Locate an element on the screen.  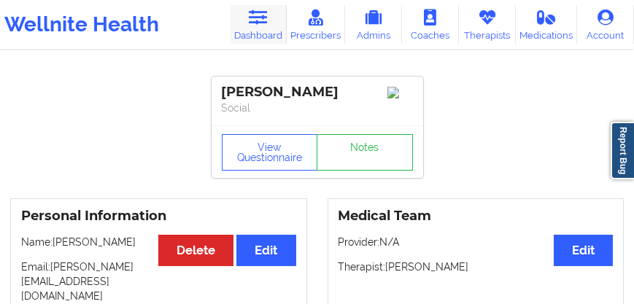
p: Social is located at coordinates (317, 108).